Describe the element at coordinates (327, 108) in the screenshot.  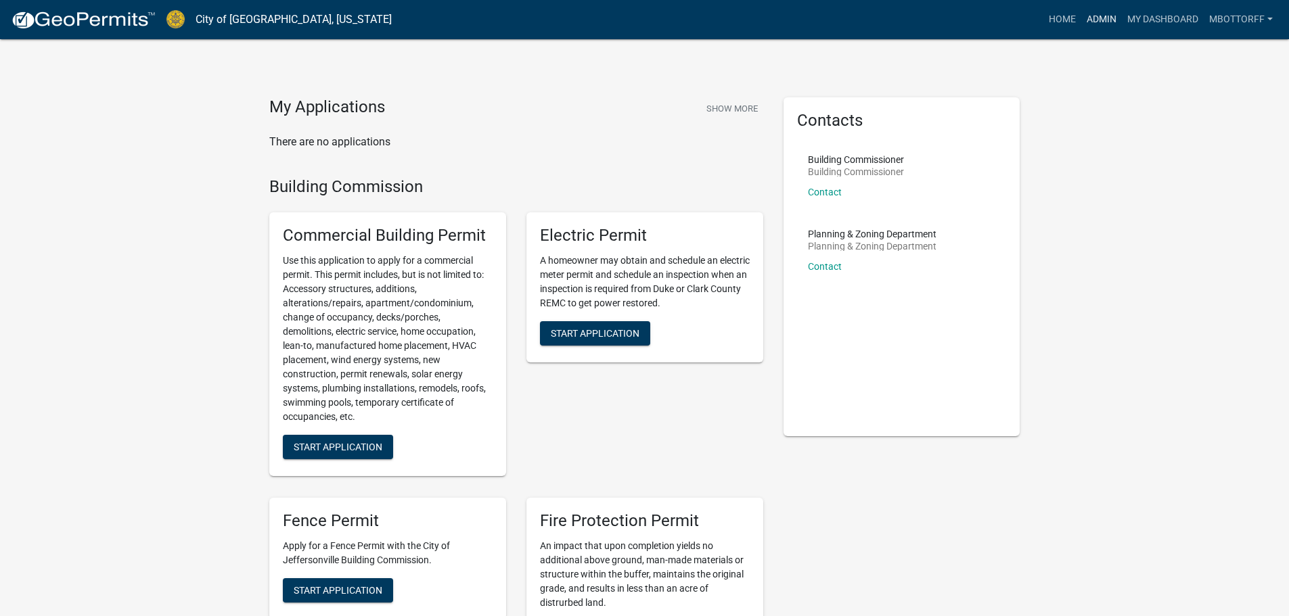
I see `h4: My Applications` at that location.